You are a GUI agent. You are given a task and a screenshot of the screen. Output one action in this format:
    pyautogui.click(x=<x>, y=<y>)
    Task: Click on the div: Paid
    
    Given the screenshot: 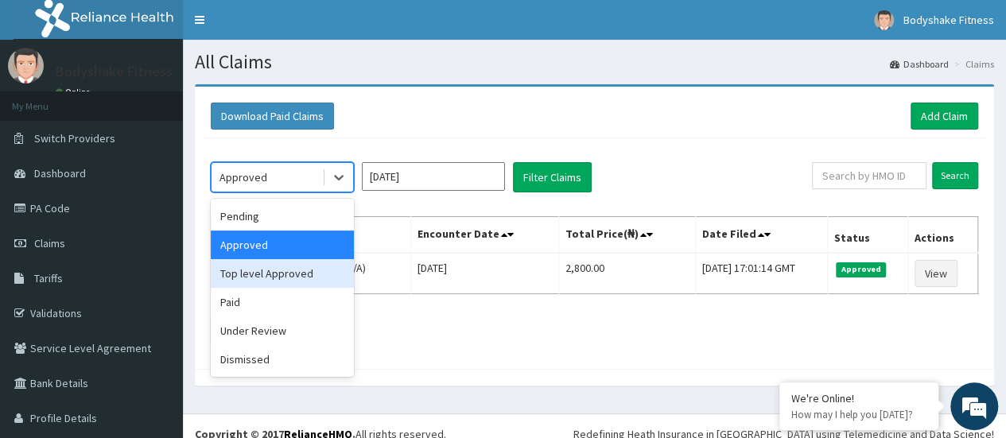 What is the action you would take?
    pyautogui.click(x=282, y=302)
    